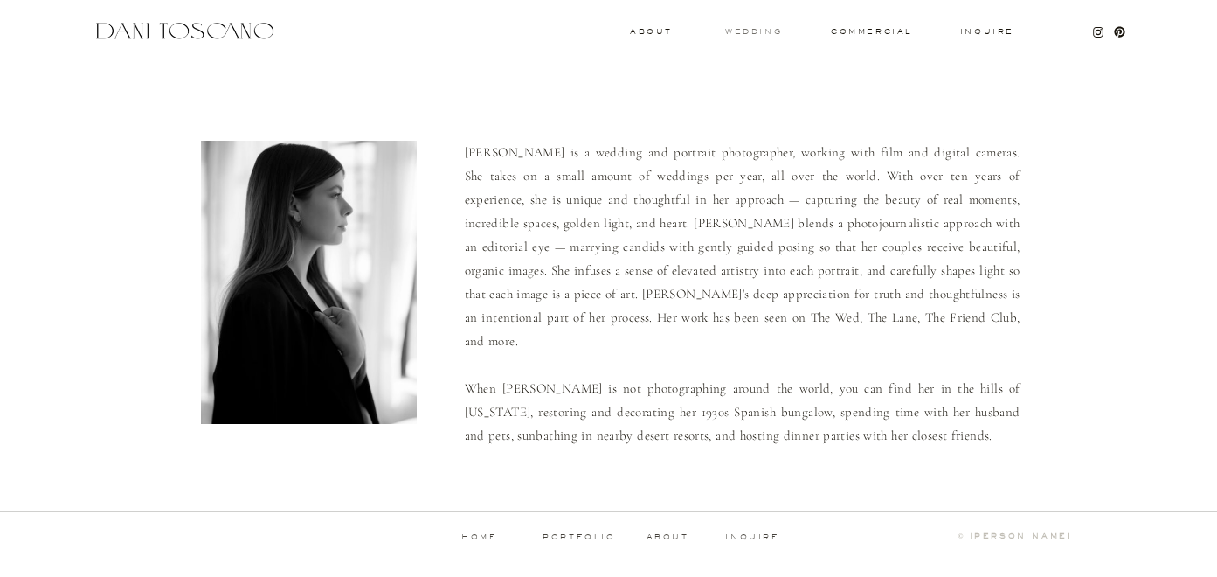 The height and width of the screenshot is (577, 1217). I want to click on p: home, so click(480, 537).